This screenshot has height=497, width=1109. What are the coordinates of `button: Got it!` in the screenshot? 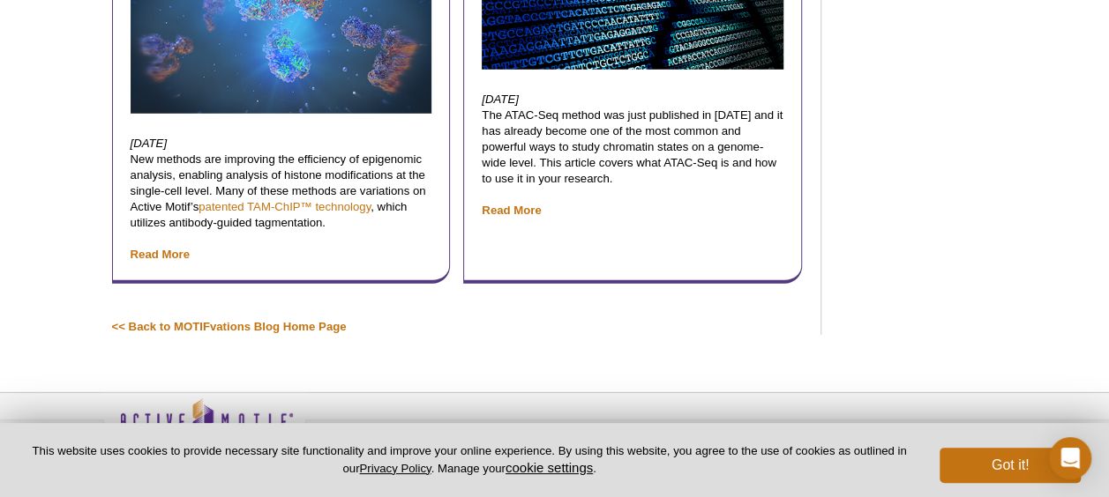 It's located at (1010, 466).